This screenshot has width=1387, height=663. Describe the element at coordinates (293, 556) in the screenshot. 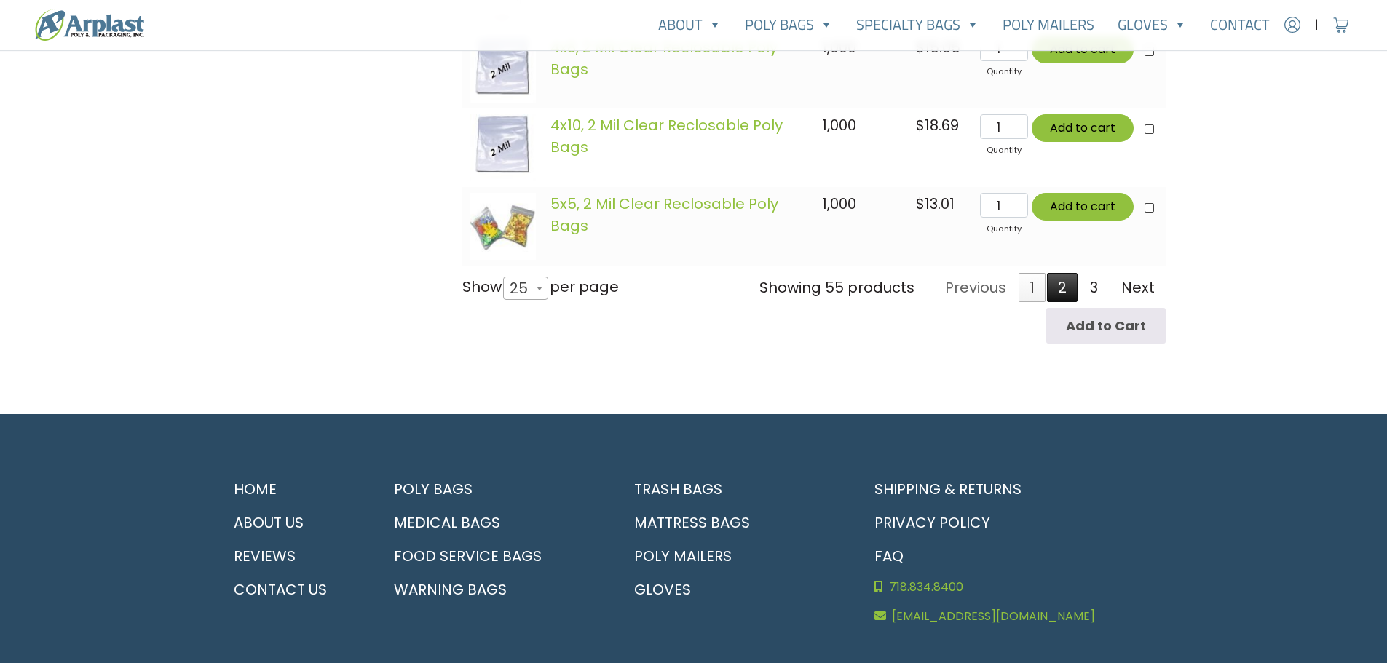

I see `a: Reviews` at that location.